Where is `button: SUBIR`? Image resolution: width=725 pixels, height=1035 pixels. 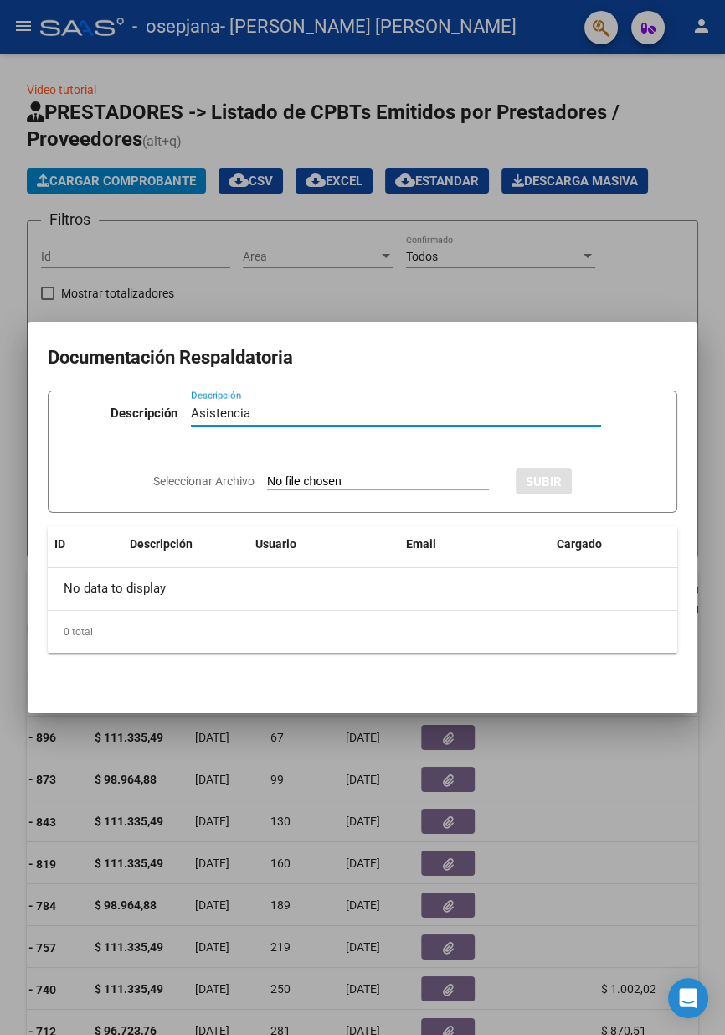 button: SUBIR is located at coordinates (544, 481).